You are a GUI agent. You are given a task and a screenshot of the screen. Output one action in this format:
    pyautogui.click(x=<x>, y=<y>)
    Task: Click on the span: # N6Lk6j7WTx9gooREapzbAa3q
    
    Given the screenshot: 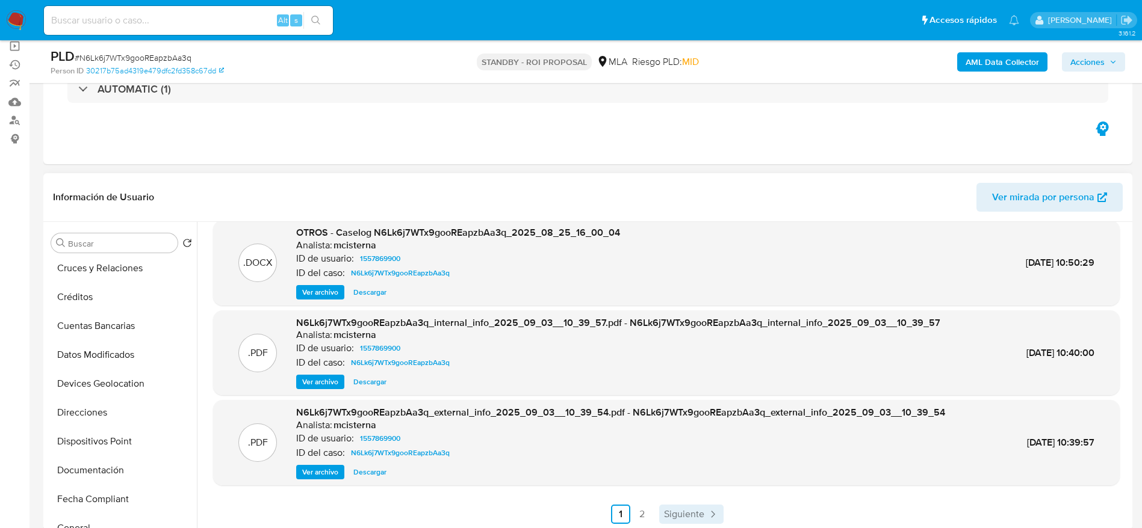 What is the action you would take?
    pyautogui.click(x=133, y=58)
    